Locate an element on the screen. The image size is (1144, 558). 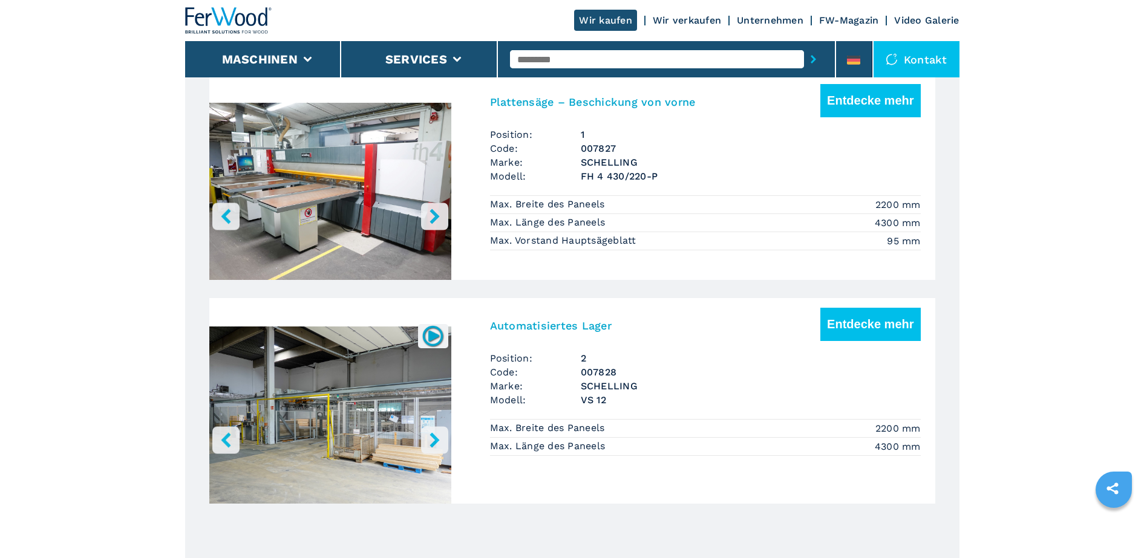
h3: Automatisiertes Lager is located at coordinates (550, 325).